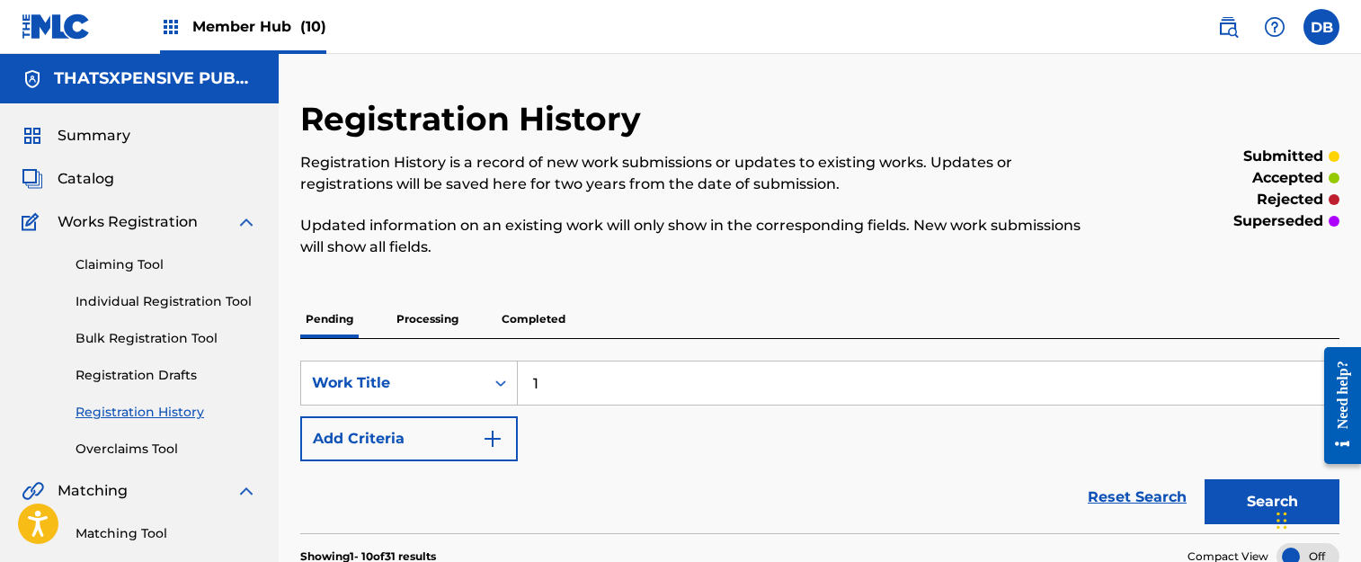  Describe the element at coordinates (1316, 519) in the screenshot. I see `div: Chat Widget` at that location.